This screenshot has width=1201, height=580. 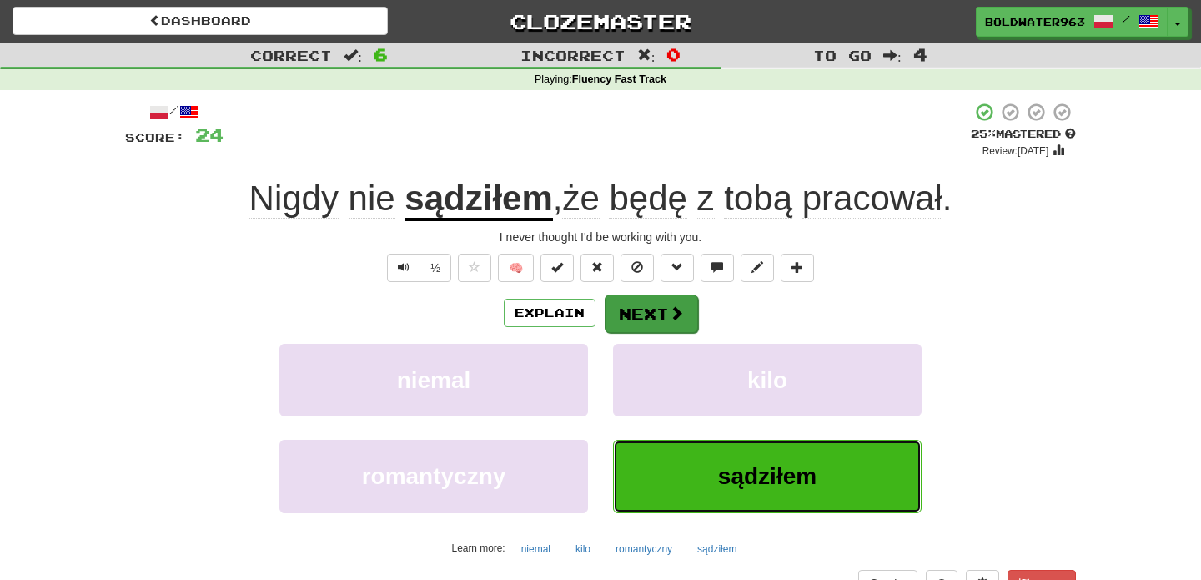 What do you see at coordinates (291, 55) in the screenshot?
I see `span: Correct` at bounding box center [291, 55].